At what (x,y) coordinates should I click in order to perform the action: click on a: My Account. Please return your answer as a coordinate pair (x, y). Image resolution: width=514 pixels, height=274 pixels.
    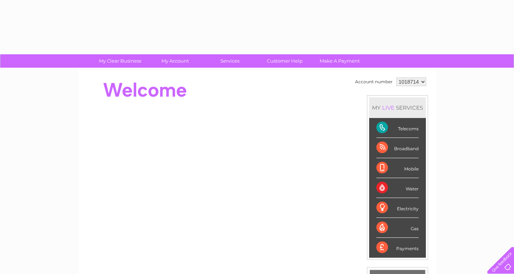
    Looking at the image, I should click on (175, 61).